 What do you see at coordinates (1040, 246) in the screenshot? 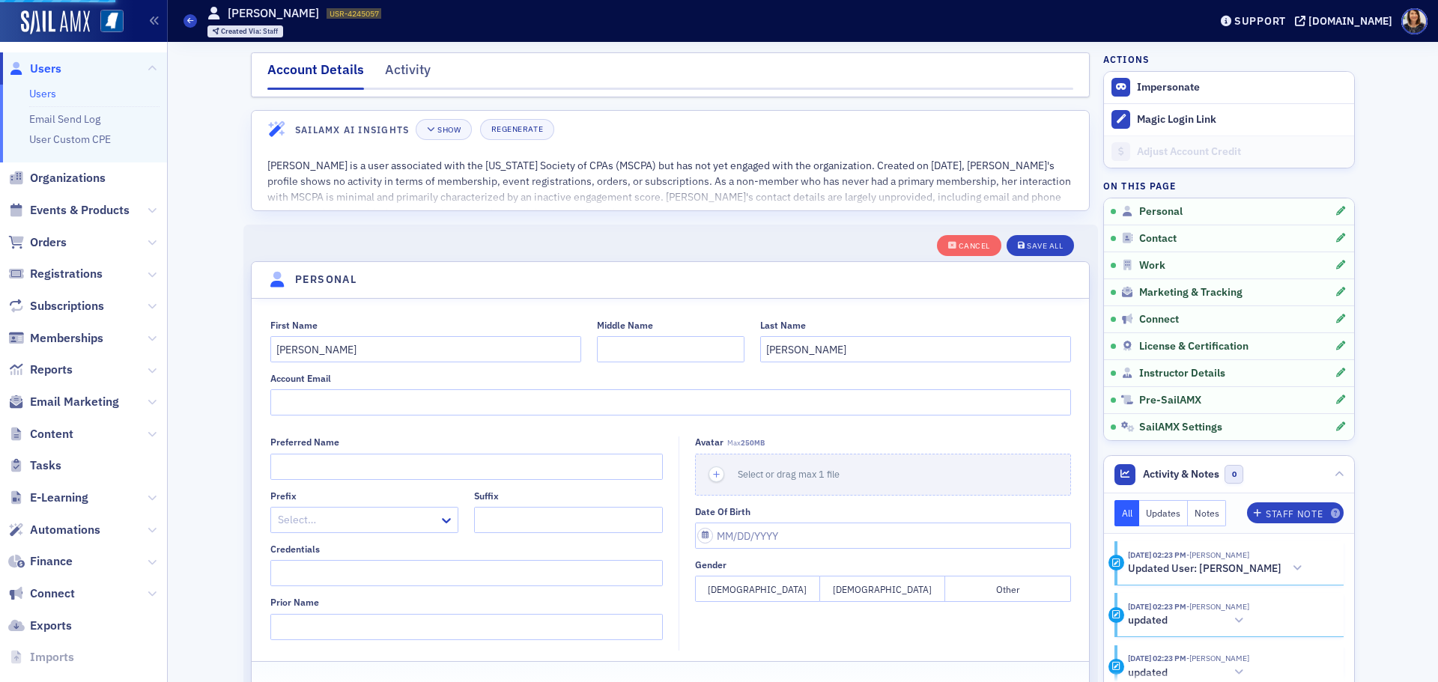
I see `button: Save All` at bounding box center [1040, 246].